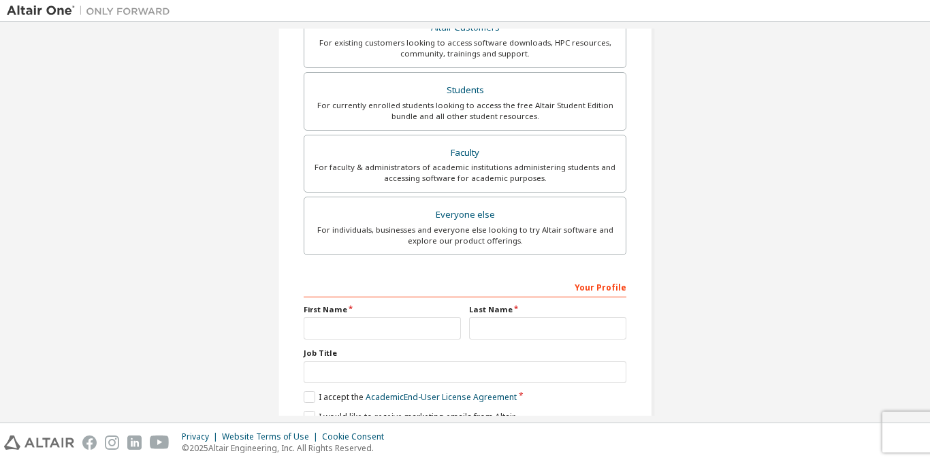 The image size is (930, 462). I want to click on p: © 2025 Altair Engineering, Inc. All Rights Reserved., so click(287, 448).